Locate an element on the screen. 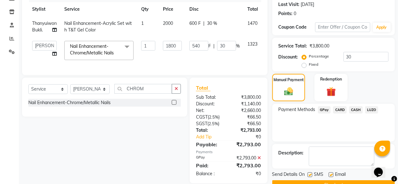  label: Redemption is located at coordinates (331, 79).